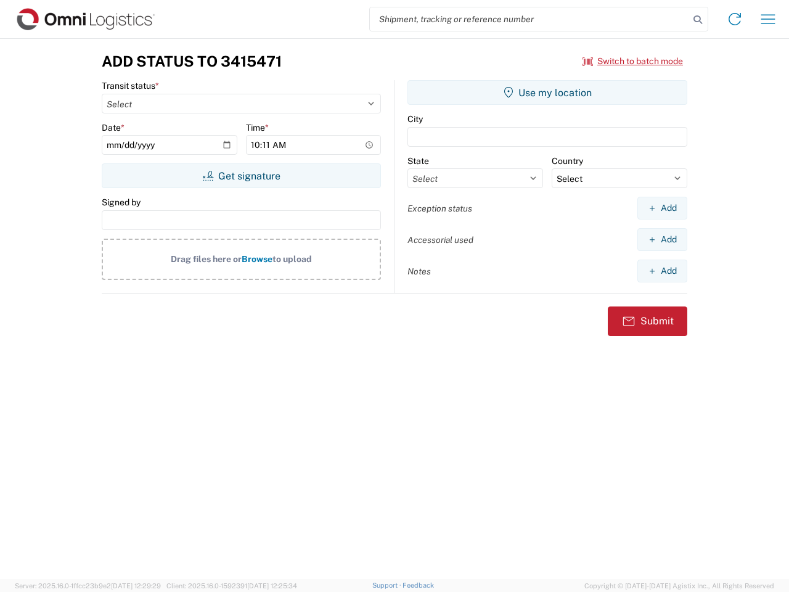 The image size is (789, 592). Describe the element at coordinates (121, 202) in the screenshot. I see `label: Signed by` at that location.